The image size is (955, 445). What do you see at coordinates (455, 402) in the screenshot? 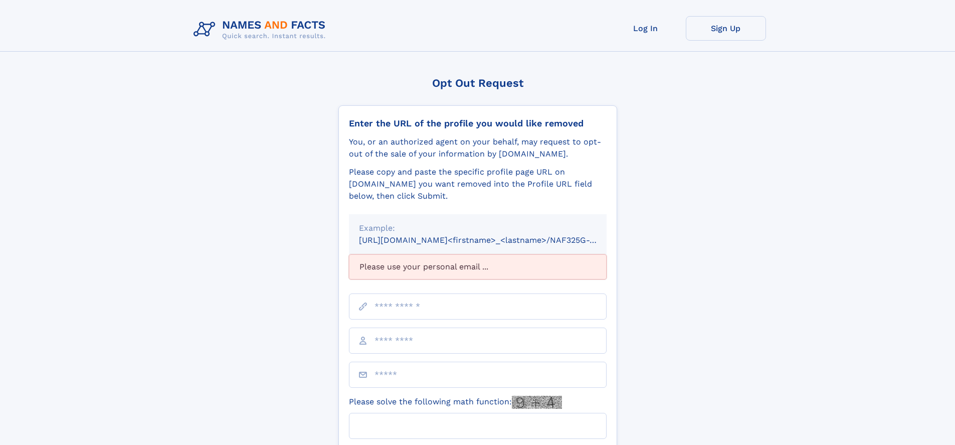
I see `label: Please solve the following math function:` at bounding box center [455, 402].